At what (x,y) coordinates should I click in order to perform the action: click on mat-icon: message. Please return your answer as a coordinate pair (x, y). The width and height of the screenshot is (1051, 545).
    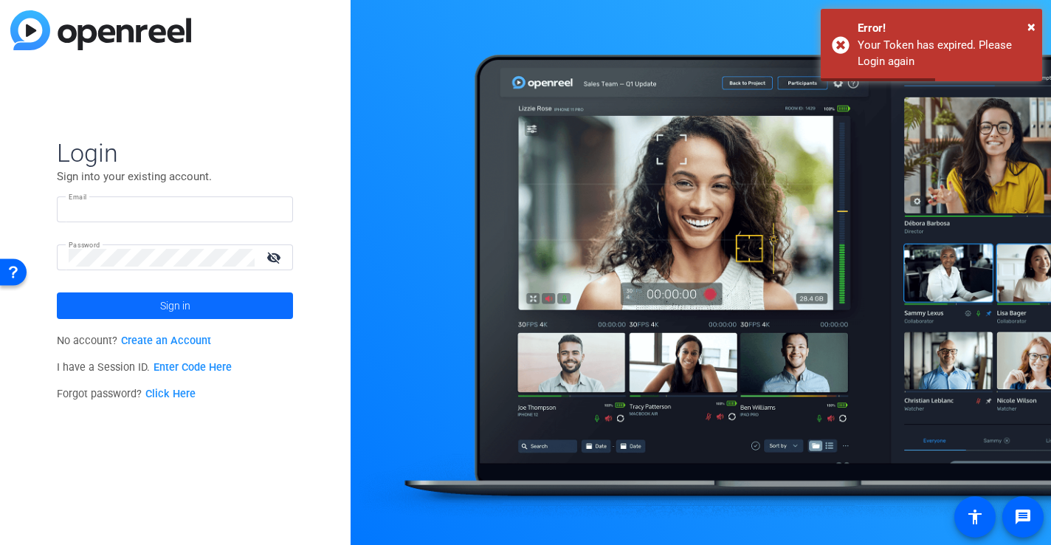
    Looking at the image, I should click on (1023, 516).